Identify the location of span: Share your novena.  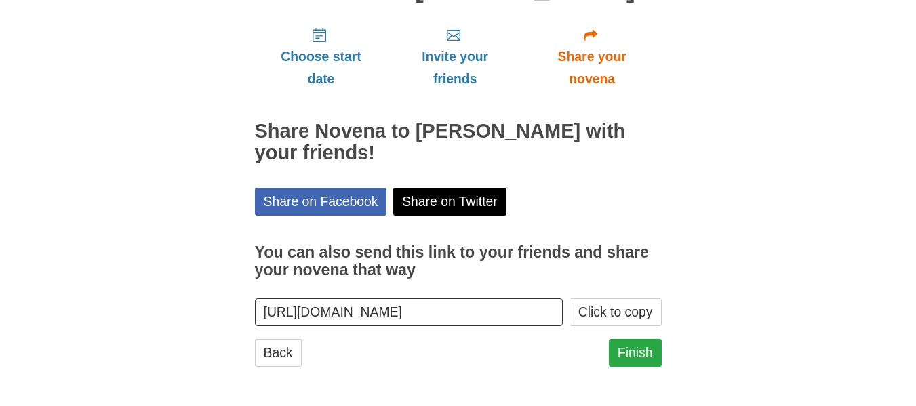
(592, 68).